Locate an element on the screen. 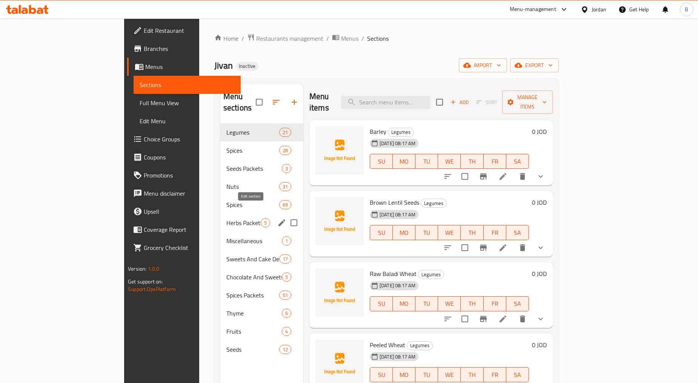  div: Spices Packets51 is located at coordinates (262, 296).